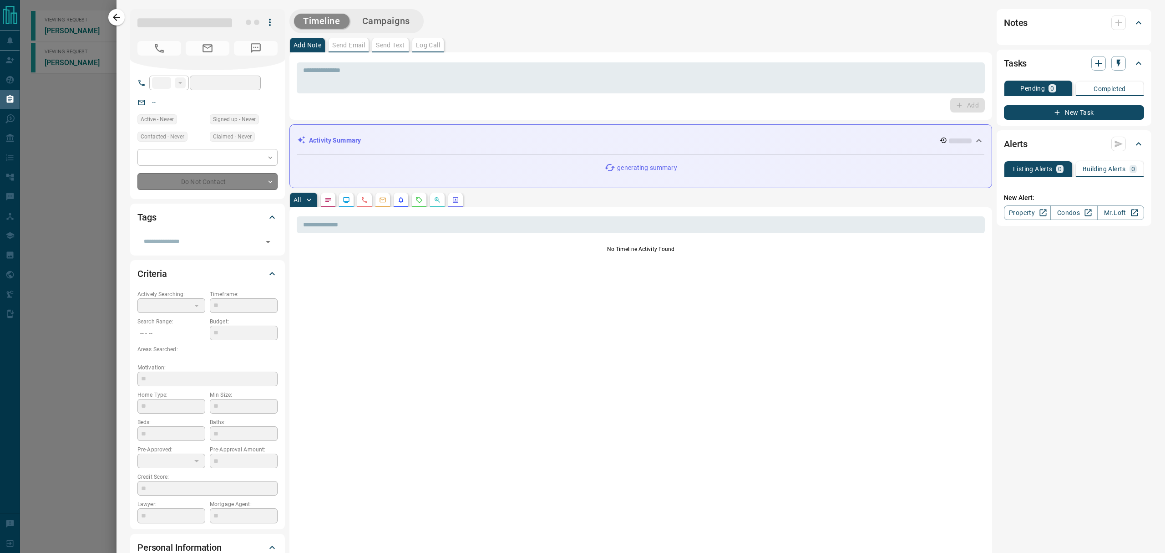 The image size is (1165, 553). I want to click on button: New Task, so click(1074, 112).